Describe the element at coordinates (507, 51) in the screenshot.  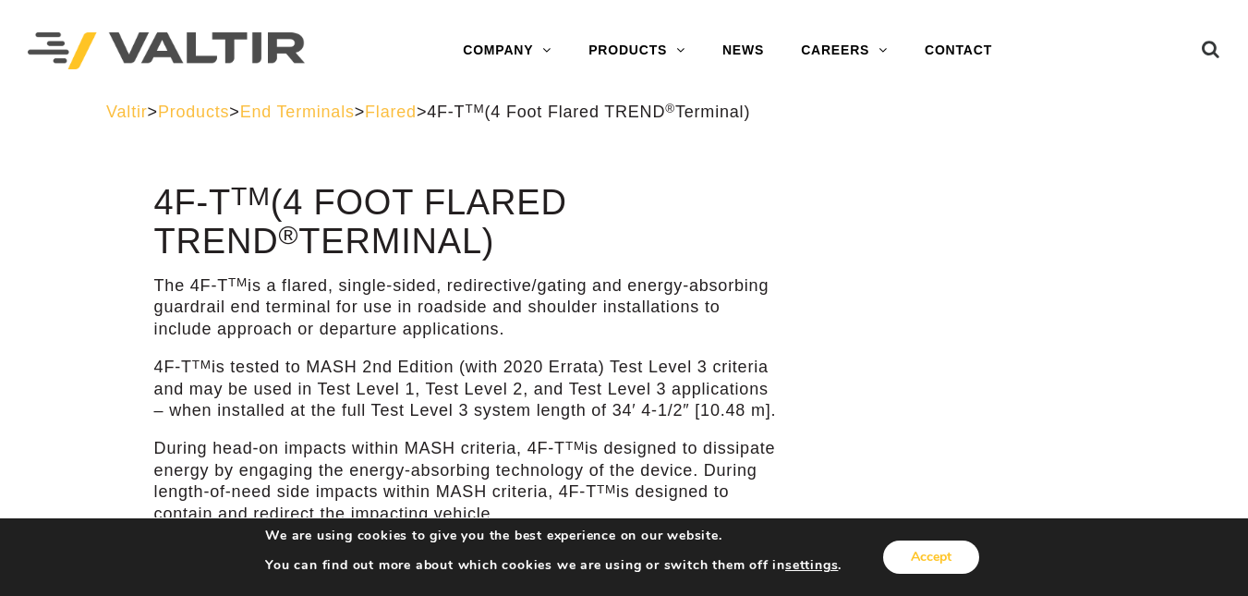
I see `a: COMPANY` at that location.